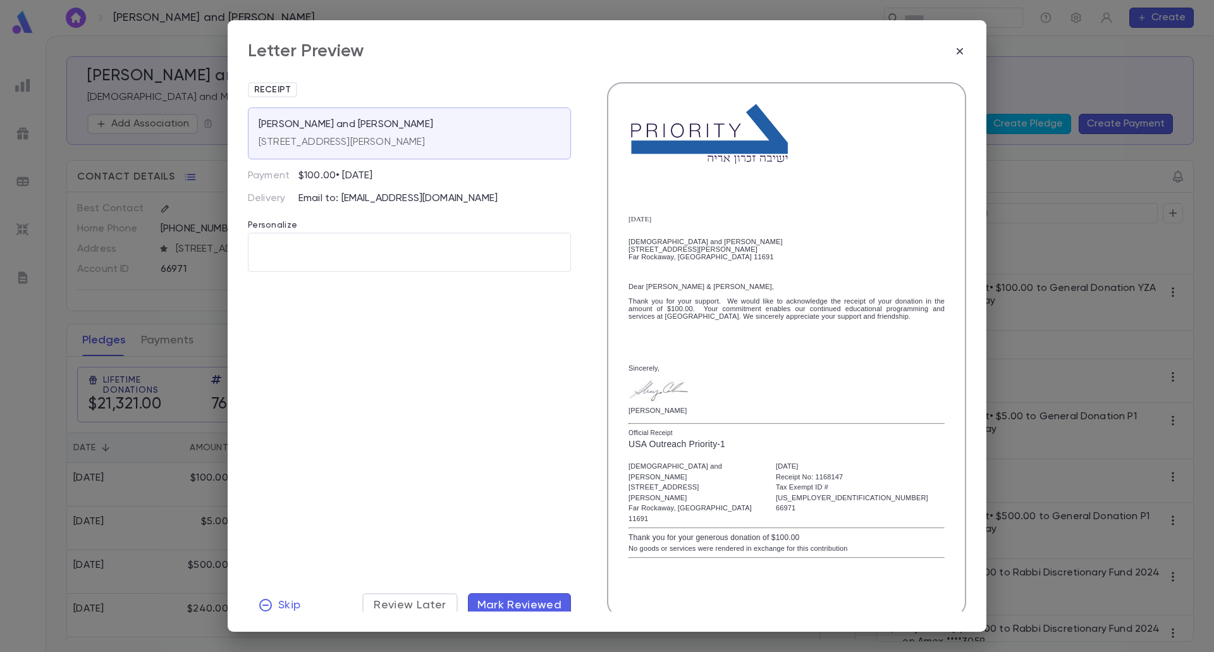 This screenshot has width=1214, height=652. I want to click on div: No goods or services were rendered in exchange for this contribution, so click(786, 548).